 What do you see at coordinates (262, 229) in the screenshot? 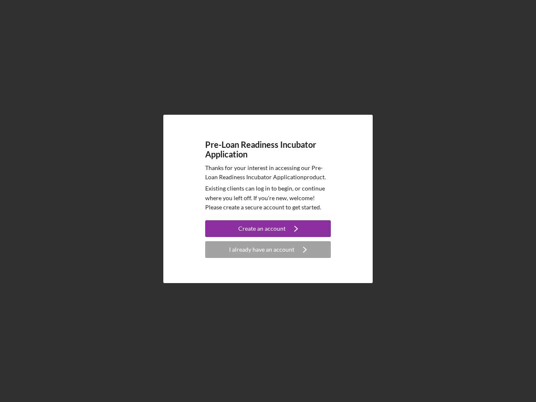
I see `div: Create an account` at bounding box center [262, 229].